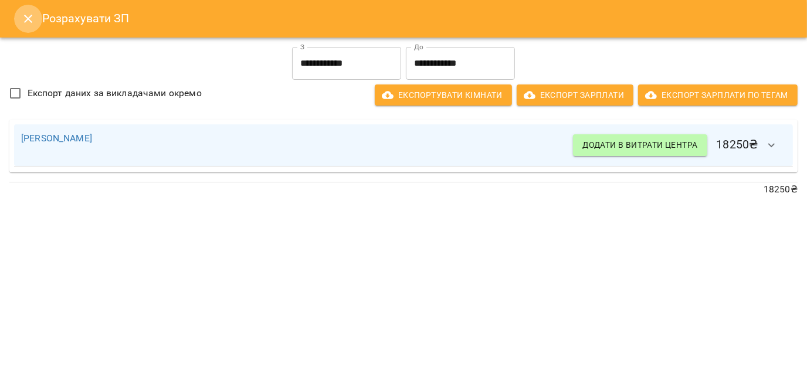 Image resolution: width=807 pixels, height=366 pixels. I want to click on h6: Розрахувати ЗП, so click(418, 18).